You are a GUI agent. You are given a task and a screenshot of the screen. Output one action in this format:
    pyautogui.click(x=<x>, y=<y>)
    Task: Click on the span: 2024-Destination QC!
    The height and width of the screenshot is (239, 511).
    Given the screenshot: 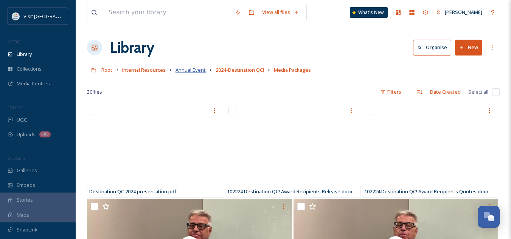 What is the action you would take?
    pyautogui.click(x=240, y=70)
    